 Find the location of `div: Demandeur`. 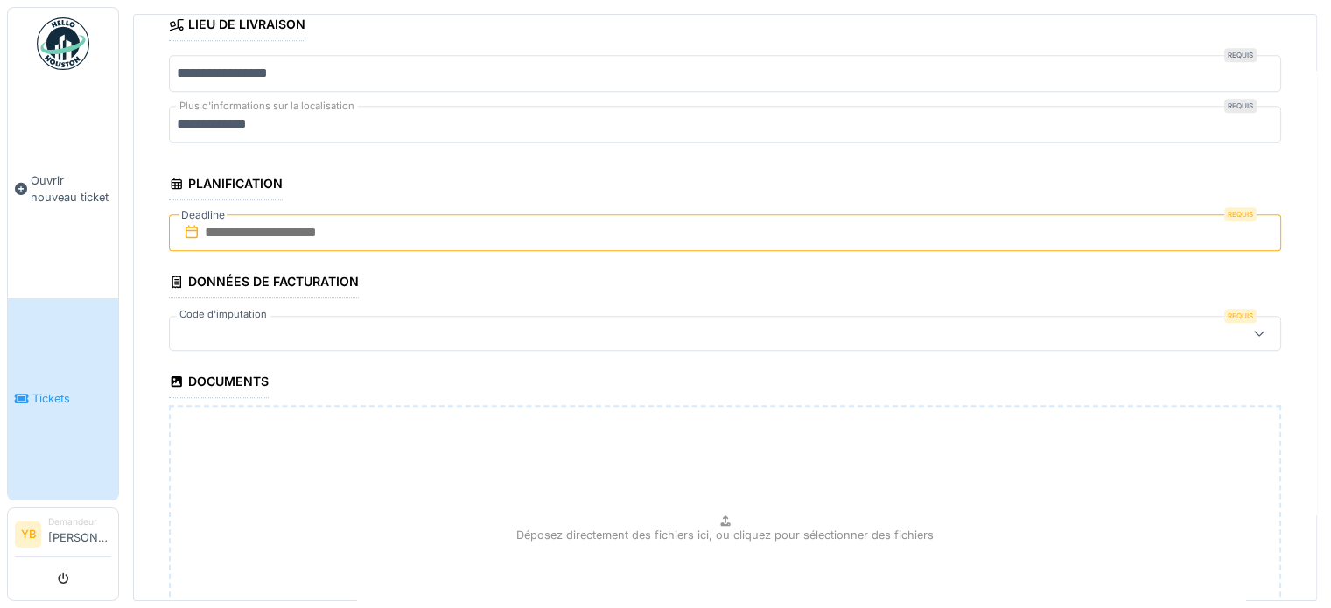

div: Demandeur is located at coordinates (80, 522).